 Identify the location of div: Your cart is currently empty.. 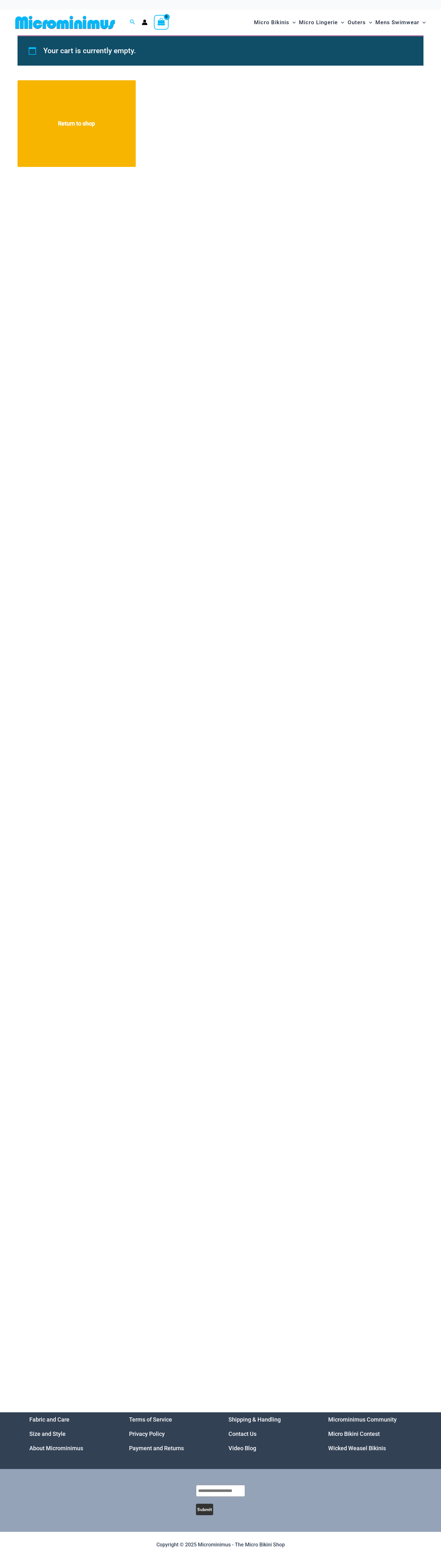
(220, 50).